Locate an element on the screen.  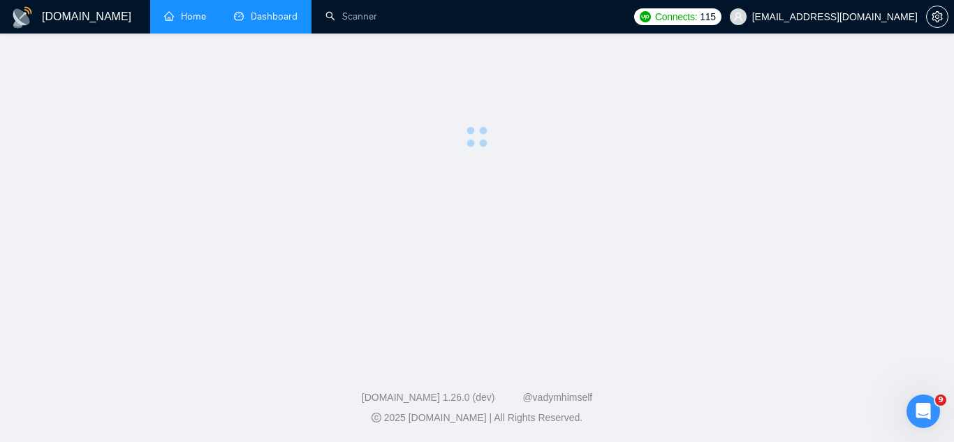
span: dashboard is located at coordinates (239, 16).